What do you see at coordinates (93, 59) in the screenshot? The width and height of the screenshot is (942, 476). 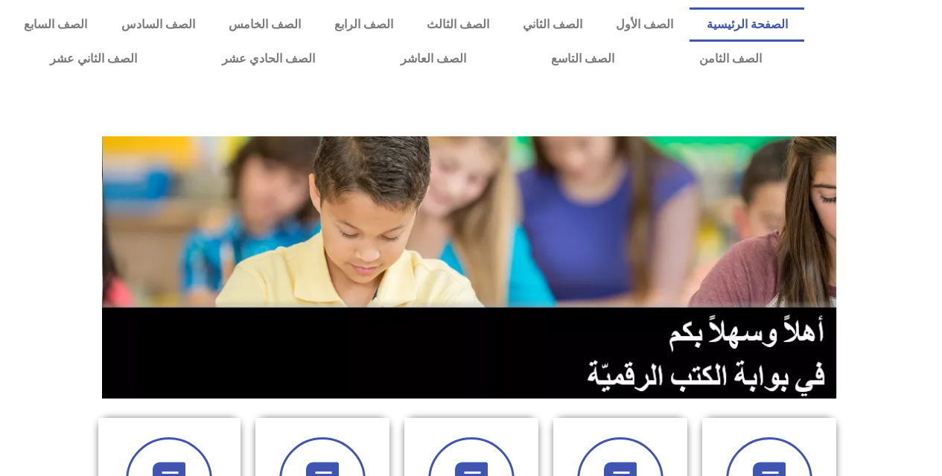 I see `a: الصف الثاني عشر` at bounding box center [93, 59].